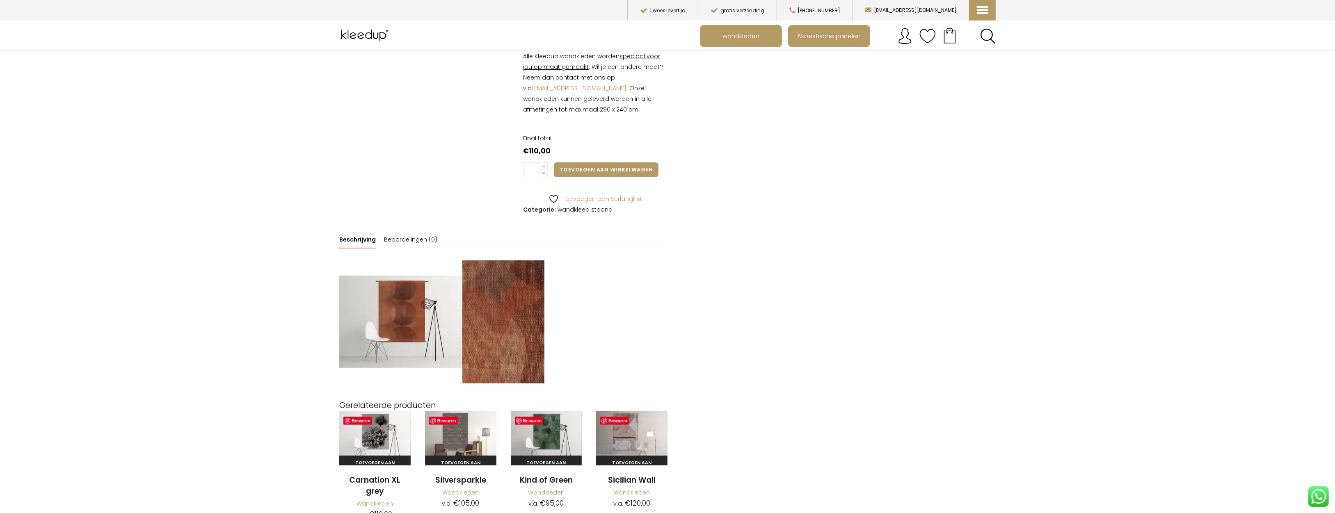 The width and height of the screenshot is (1335, 513). I want to click on h2: Kind of Green, so click(546, 480).